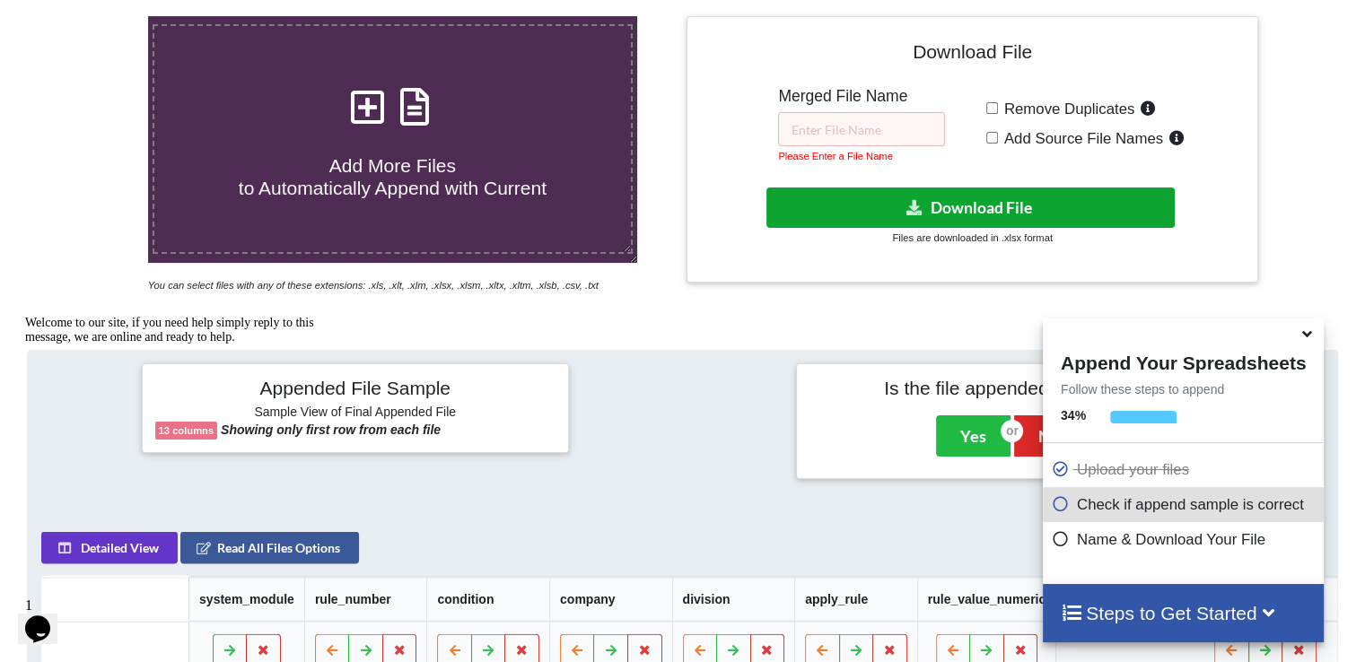 Image resolution: width=1365 pixels, height=662 pixels. I want to click on th: system_module, so click(246, 599).